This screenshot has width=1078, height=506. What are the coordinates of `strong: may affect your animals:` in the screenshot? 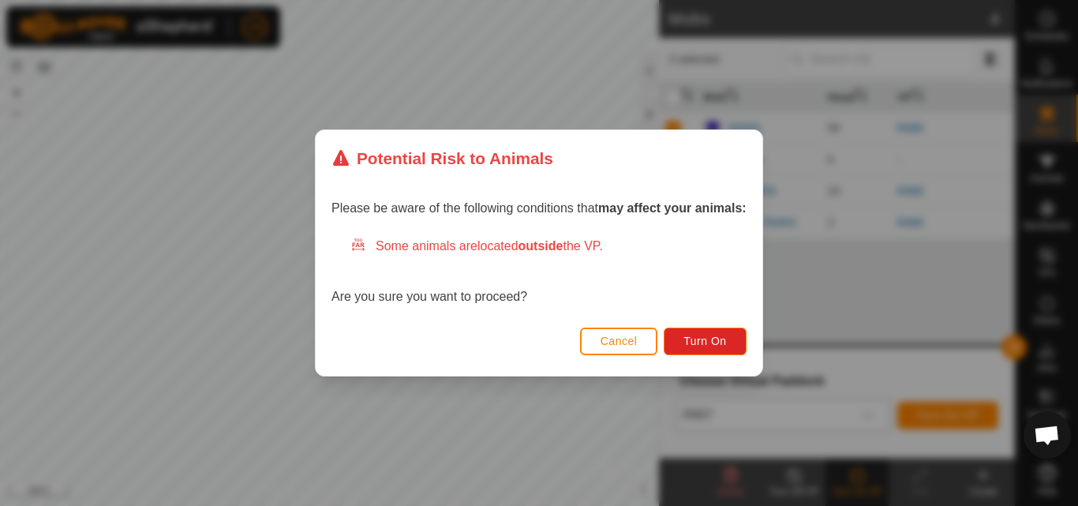 It's located at (673, 208).